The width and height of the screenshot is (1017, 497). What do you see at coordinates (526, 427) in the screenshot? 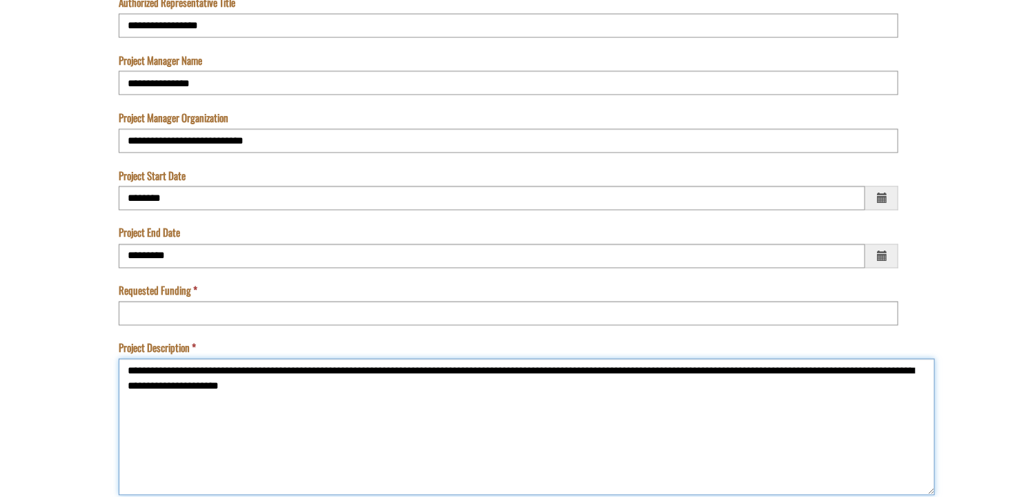
I see `textarea: Project Description` at bounding box center [526, 427].